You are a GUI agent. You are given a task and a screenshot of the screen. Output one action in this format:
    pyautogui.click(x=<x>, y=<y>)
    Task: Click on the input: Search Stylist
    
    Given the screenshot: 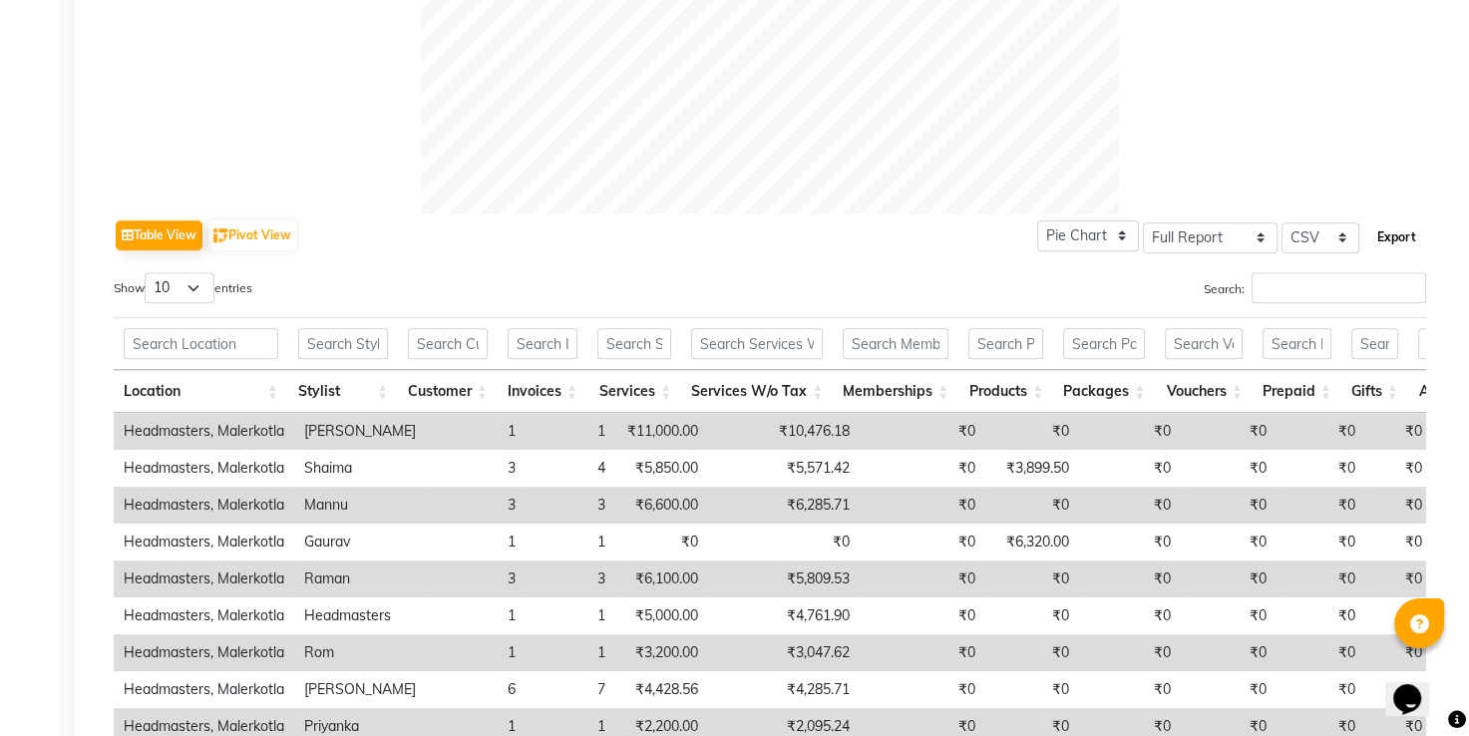 What is the action you would take?
    pyautogui.click(x=343, y=343)
    